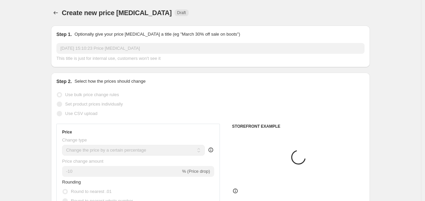 This screenshot has height=201, width=425. I want to click on span: Use bulk price change rules, so click(92, 94).